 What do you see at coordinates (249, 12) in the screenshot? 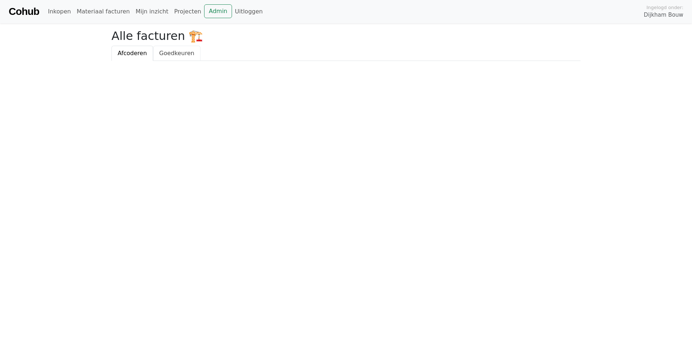
I see `a: Uitloggen` at bounding box center [249, 12].